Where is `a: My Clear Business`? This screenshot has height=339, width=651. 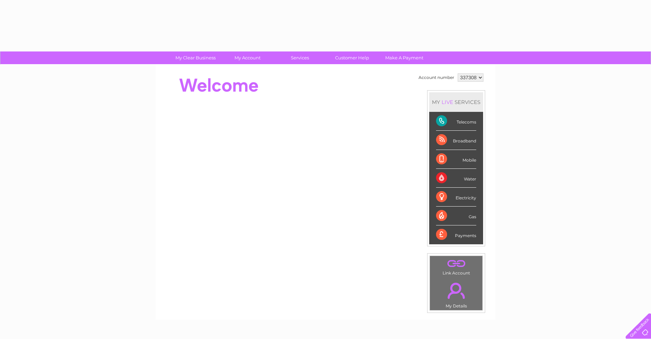 a: My Clear Business is located at coordinates (195, 58).